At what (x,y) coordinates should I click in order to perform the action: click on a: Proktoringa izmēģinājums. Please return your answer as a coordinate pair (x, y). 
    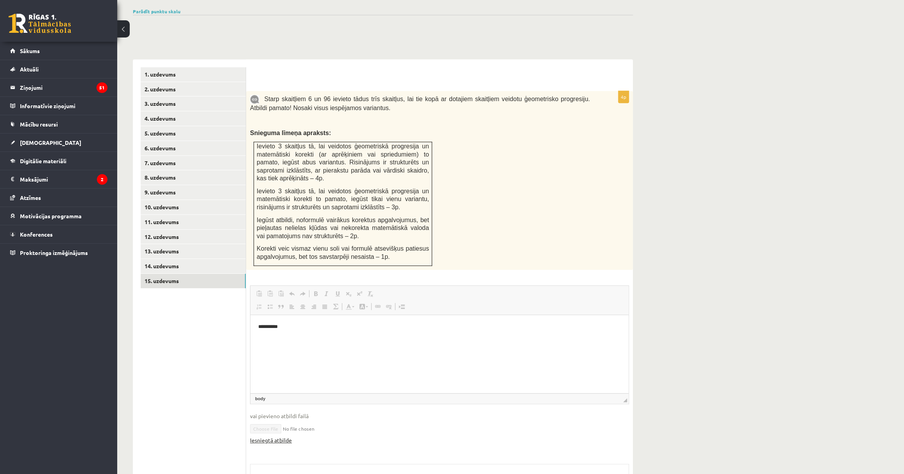
    Looking at the image, I should click on (59, 253).